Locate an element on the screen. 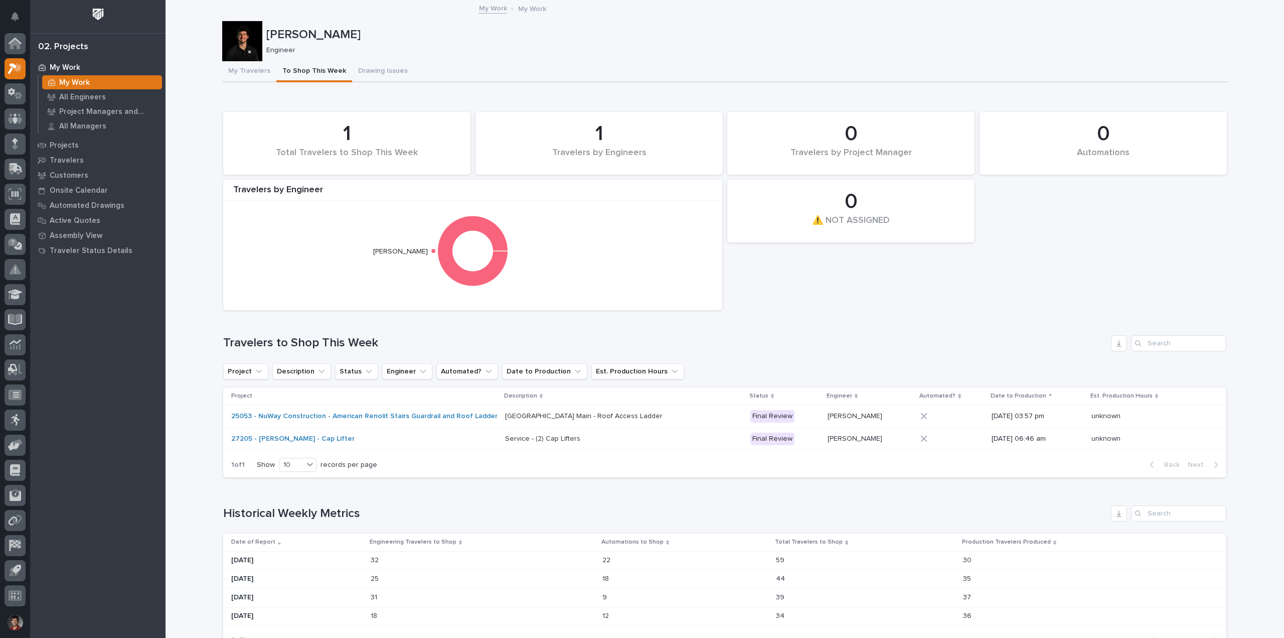 This screenshot has width=1284, height=638. p: Project Managers and Engineers is located at coordinates (108, 112).